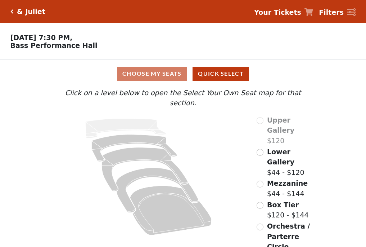  I want to click on h5: & Juliet, so click(31, 12).